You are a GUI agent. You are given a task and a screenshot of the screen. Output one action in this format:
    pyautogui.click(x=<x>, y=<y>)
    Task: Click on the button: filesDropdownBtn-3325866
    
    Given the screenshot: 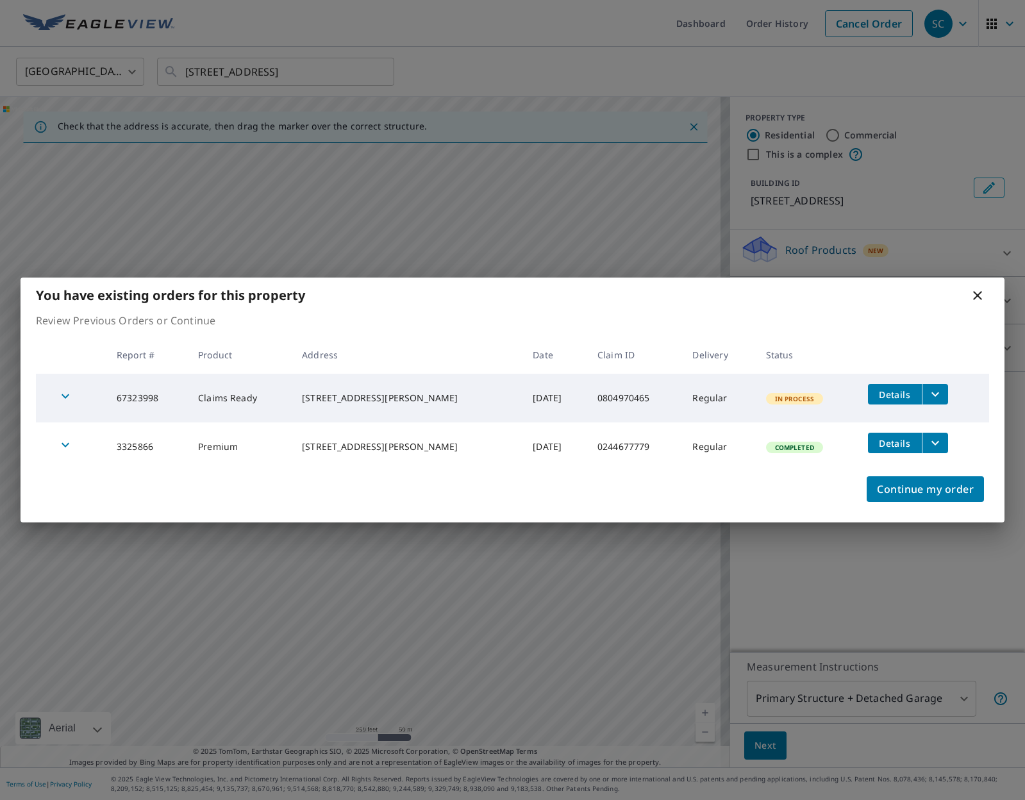 What is the action you would take?
    pyautogui.click(x=935, y=443)
    